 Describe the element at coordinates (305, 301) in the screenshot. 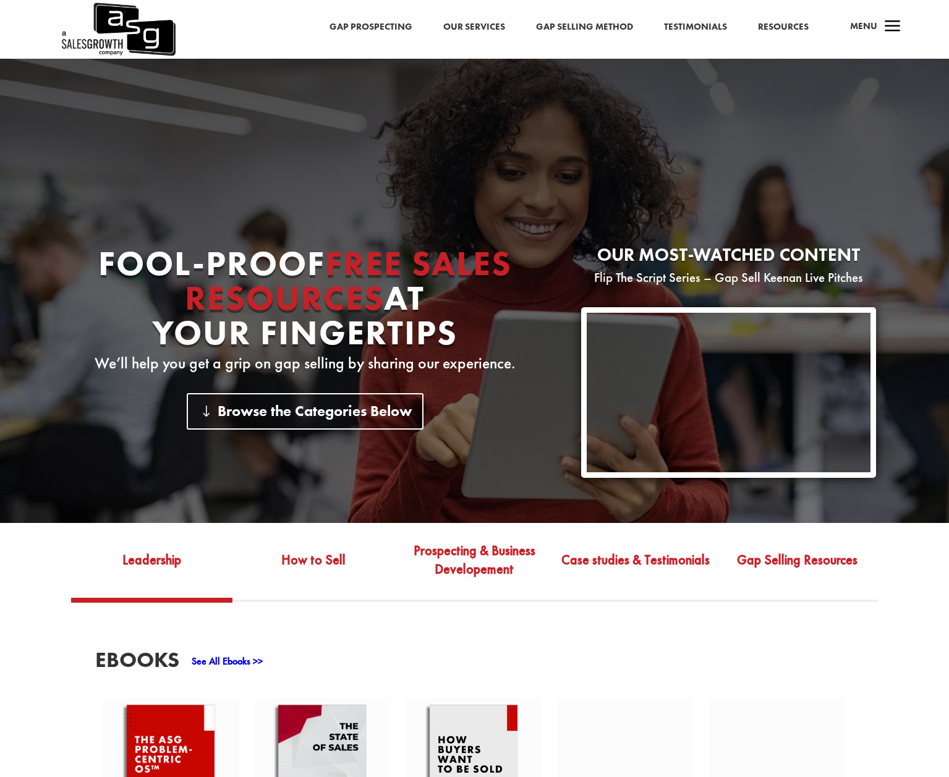

I see `h1: Fool-proof At Your Fingertips` at that location.